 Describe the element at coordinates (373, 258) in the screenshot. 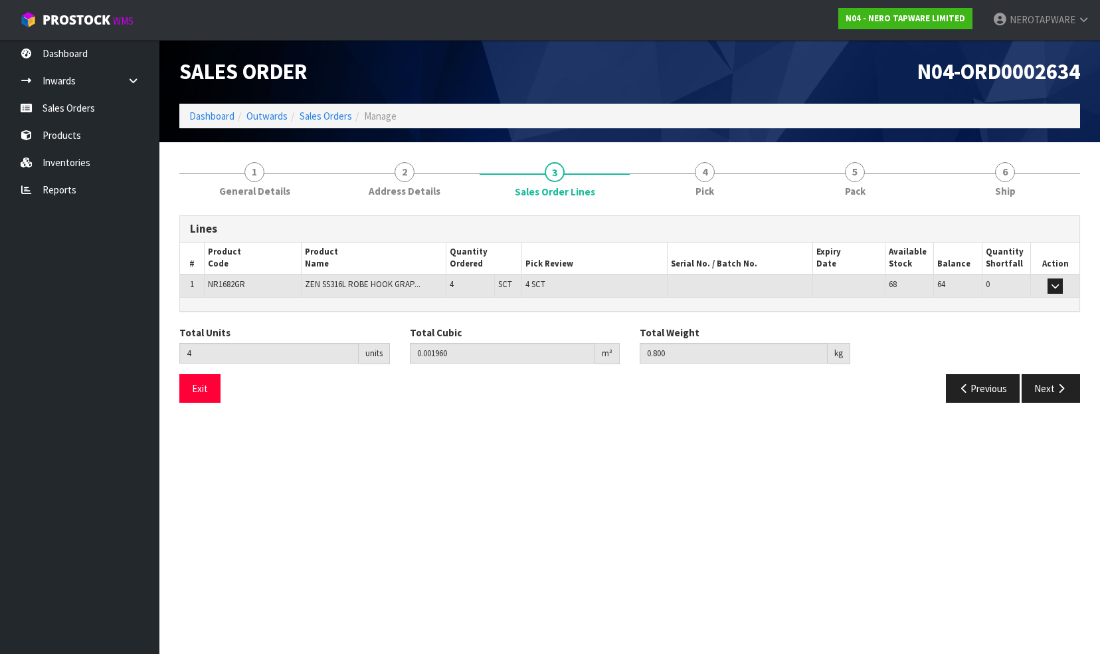

I see `th: Product Name` at that location.